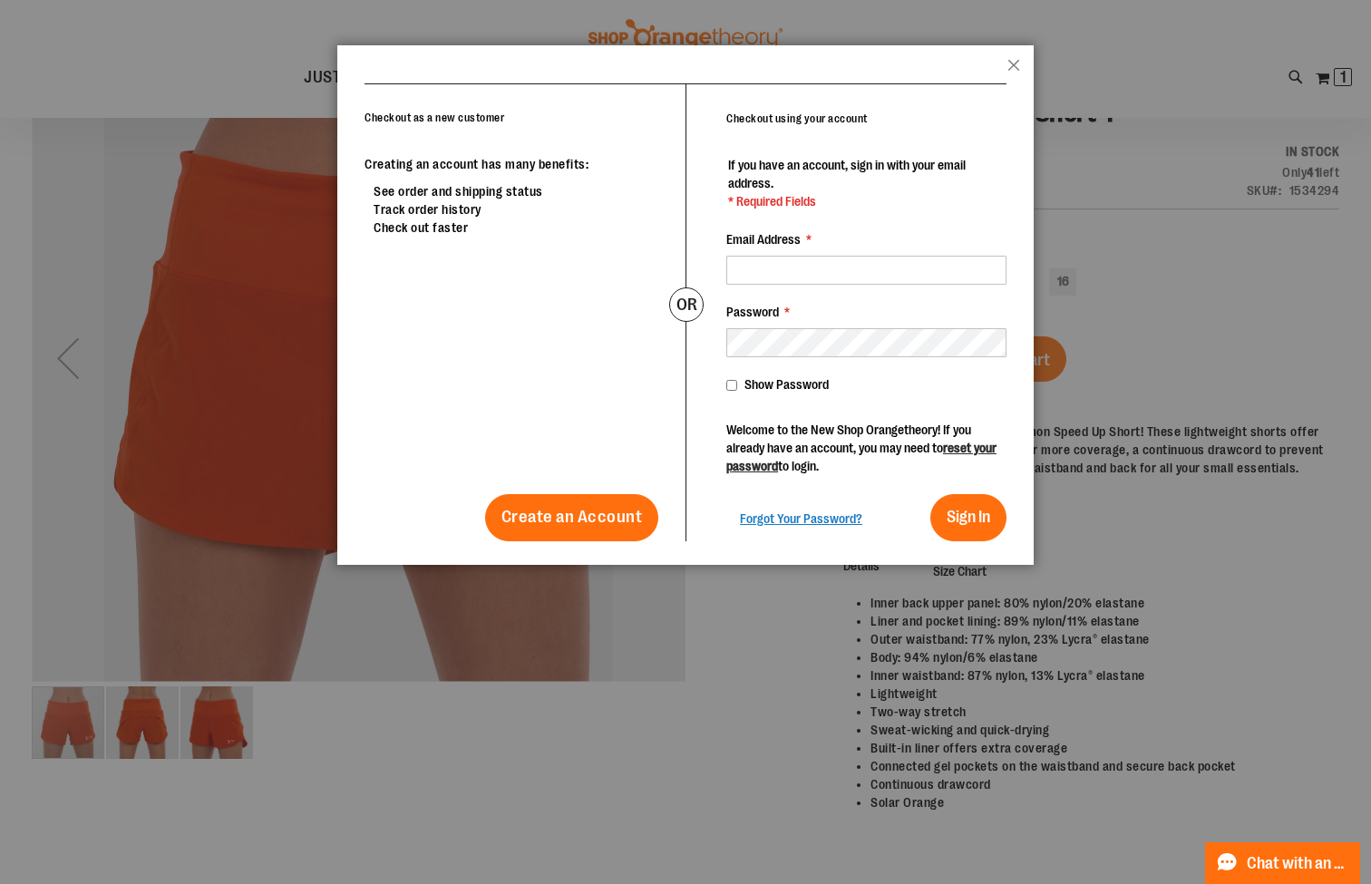 Image resolution: width=1371 pixels, height=884 pixels. What do you see at coordinates (968, 517) in the screenshot?
I see `span: Sign In` at bounding box center [968, 517].